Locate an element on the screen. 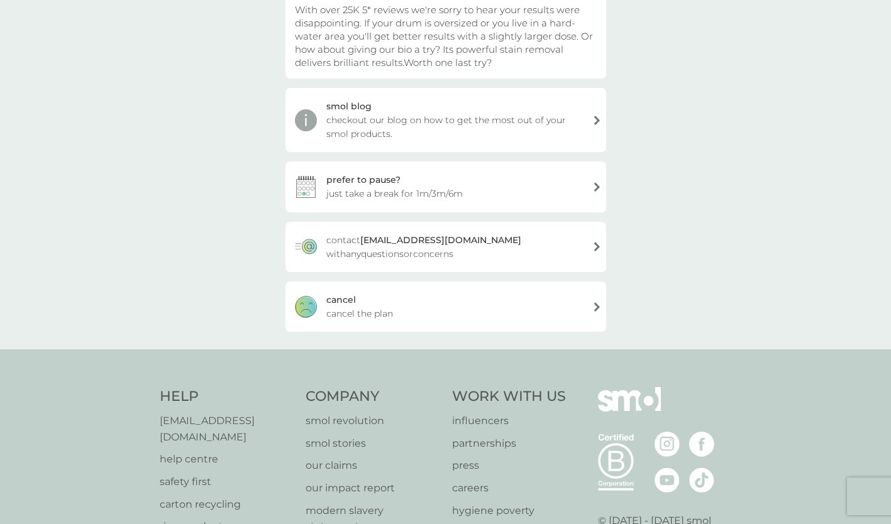 The image size is (891, 524). p: carton recycling is located at coordinates (226, 505).